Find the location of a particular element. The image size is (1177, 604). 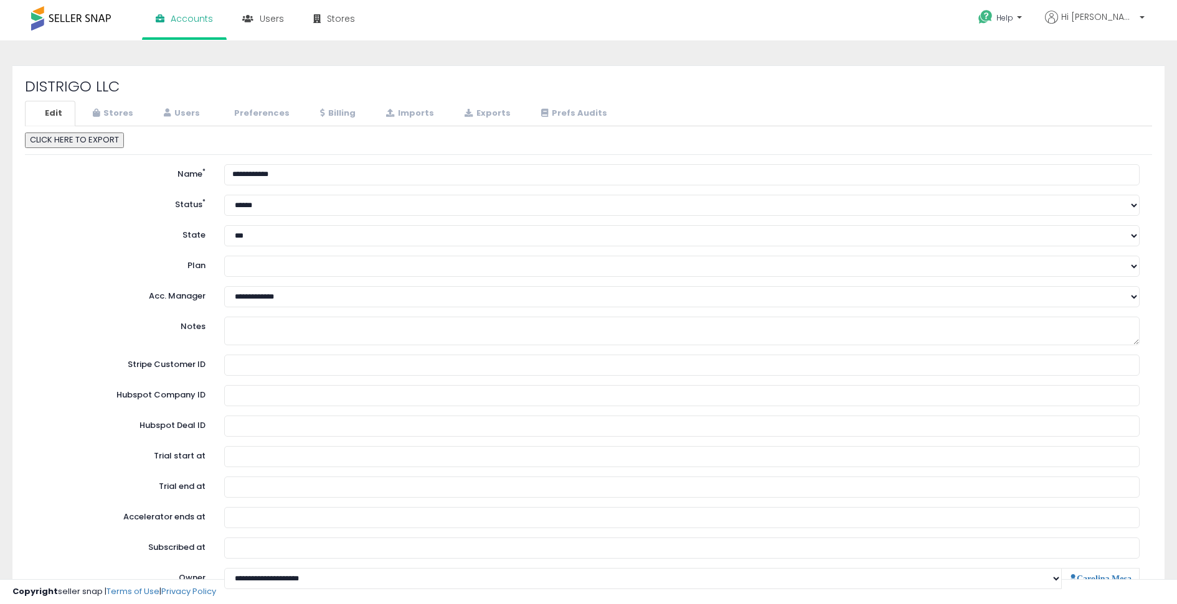

button: CLICK HERE TO EXPORT is located at coordinates (74, 140).